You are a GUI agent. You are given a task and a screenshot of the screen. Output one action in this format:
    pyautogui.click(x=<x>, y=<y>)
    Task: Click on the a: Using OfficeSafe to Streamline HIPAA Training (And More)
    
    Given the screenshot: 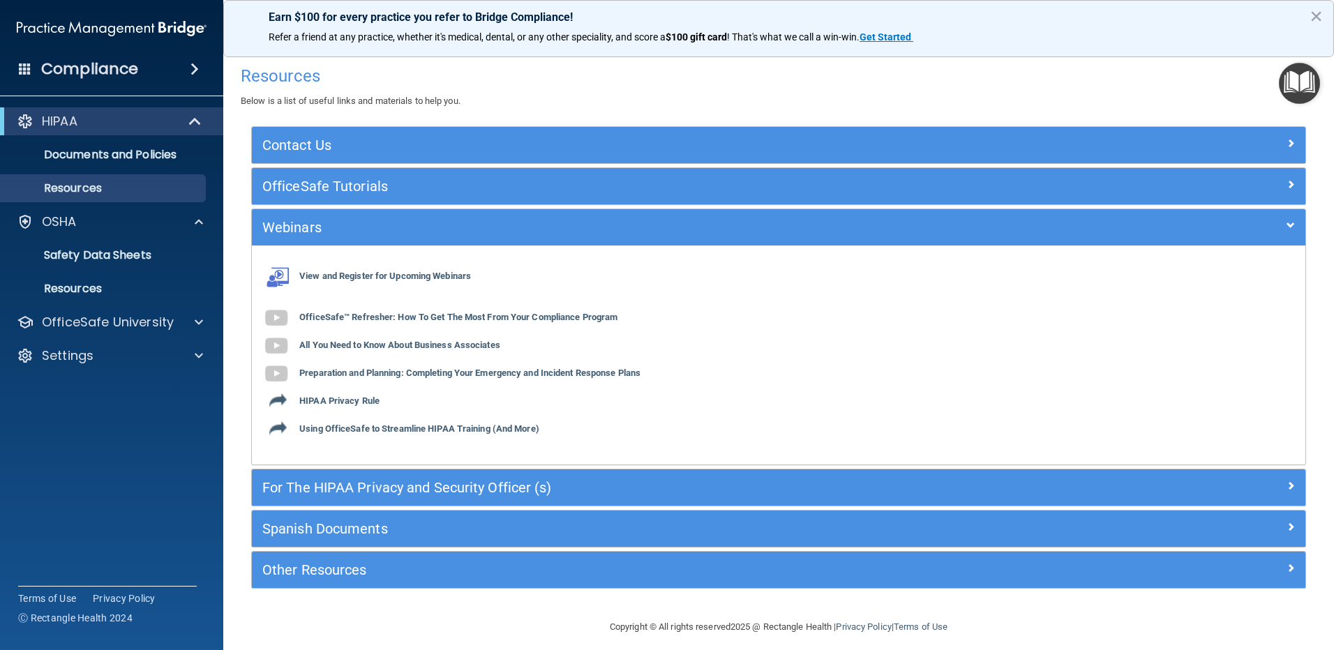 What is the action you would take?
    pyautogui.click(x=400, y=429)
    